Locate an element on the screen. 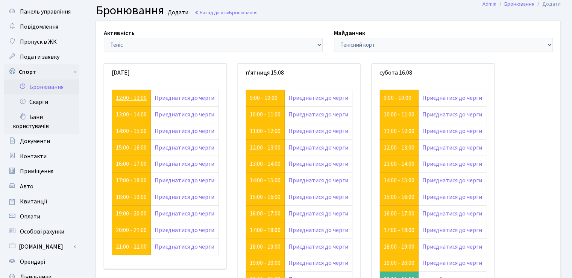  a: Приміщення is located at coordinates (41, 171).